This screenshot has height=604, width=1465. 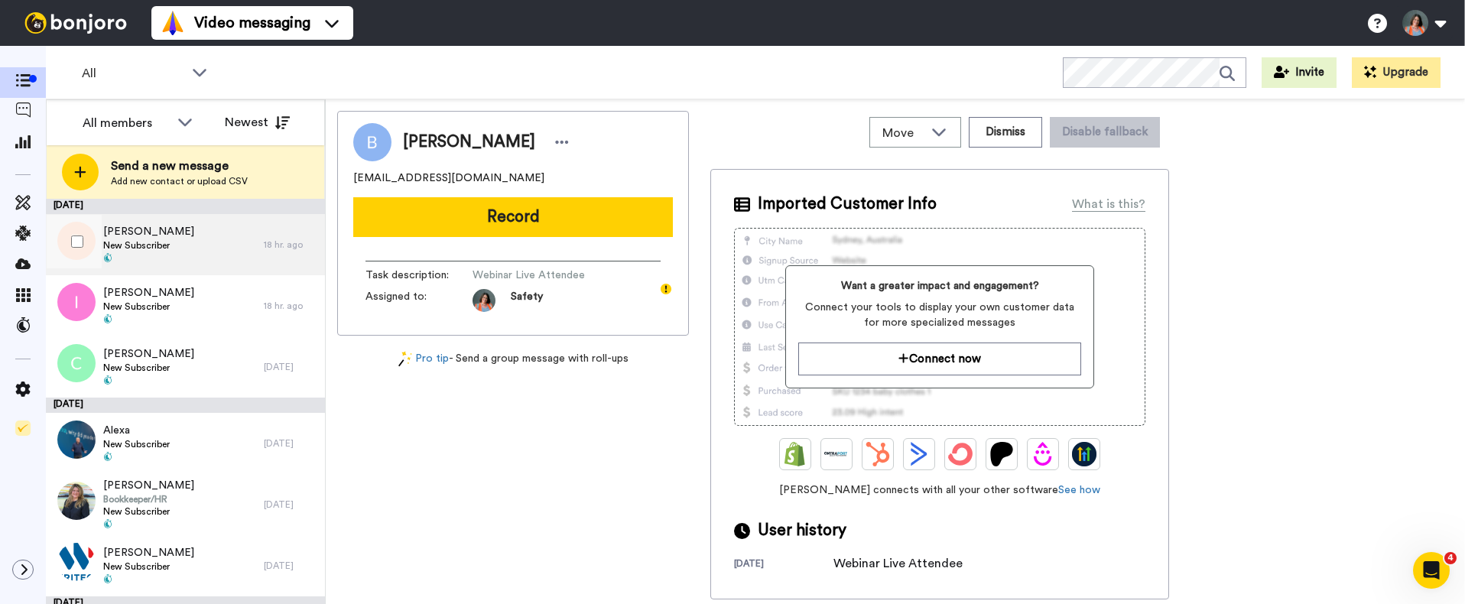 What do you see at coordinates (484, 301) in the screenshot?
I see `img: eeddc3eb-0053-426b-bab6-98c6bbb83454-1678556671.jpg` at bounding box center [484, 301].